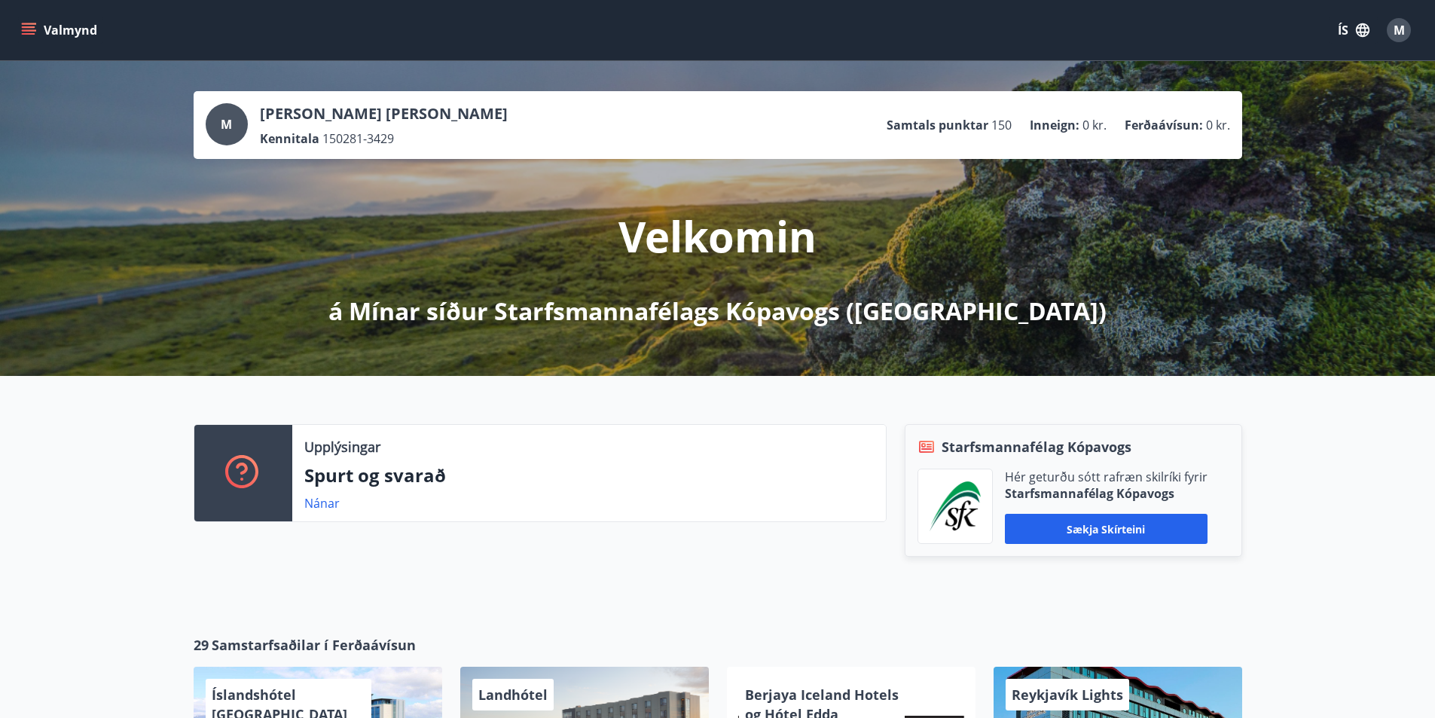  I want to click on p: Ferðaávísun :, so click(1164, 125).